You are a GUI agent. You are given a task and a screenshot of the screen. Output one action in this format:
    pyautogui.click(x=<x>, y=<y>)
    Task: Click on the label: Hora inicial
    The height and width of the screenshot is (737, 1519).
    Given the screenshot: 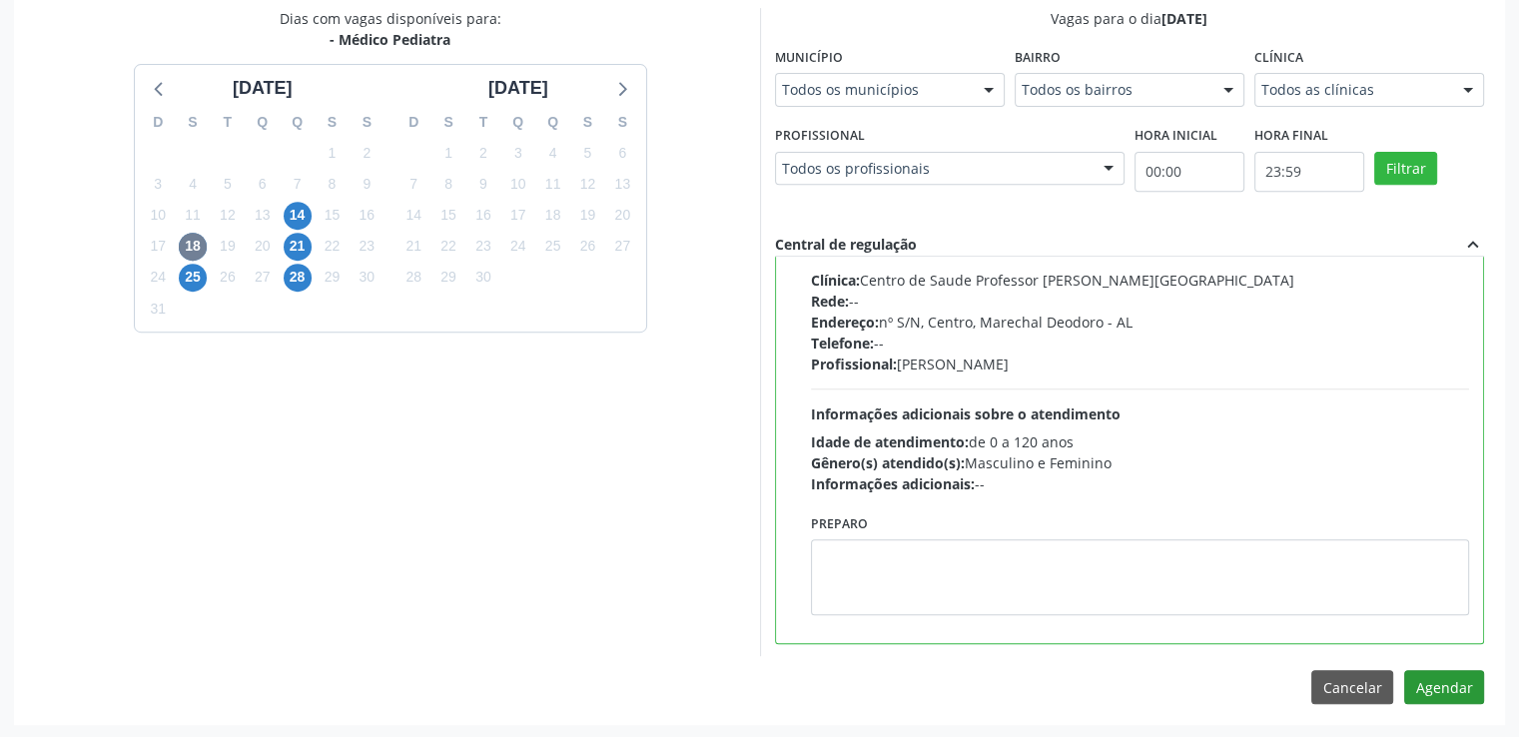 What is the action you would take?
    pyautogui.click(x=1176, y=136)
    